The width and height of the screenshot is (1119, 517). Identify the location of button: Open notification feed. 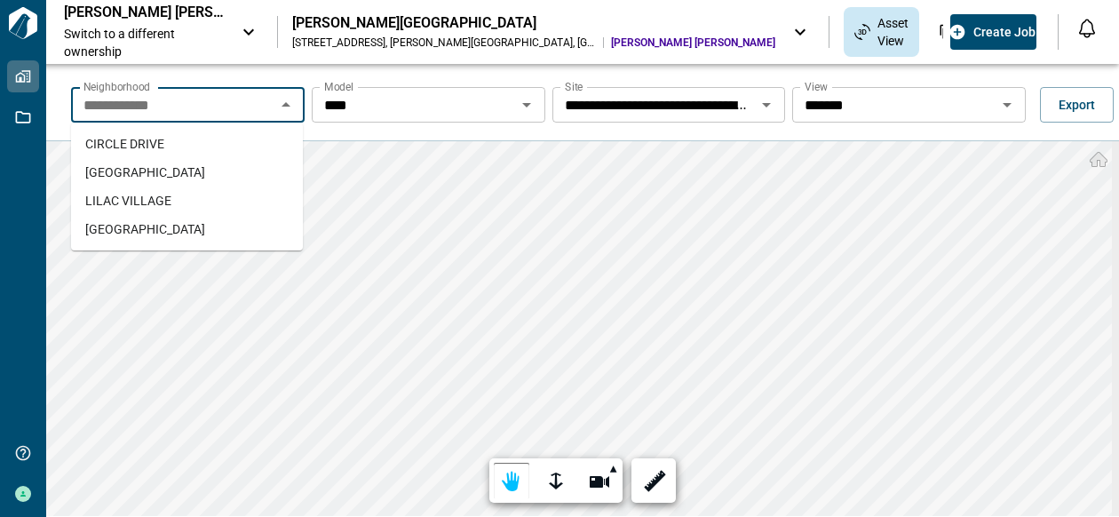
(1087, 28).